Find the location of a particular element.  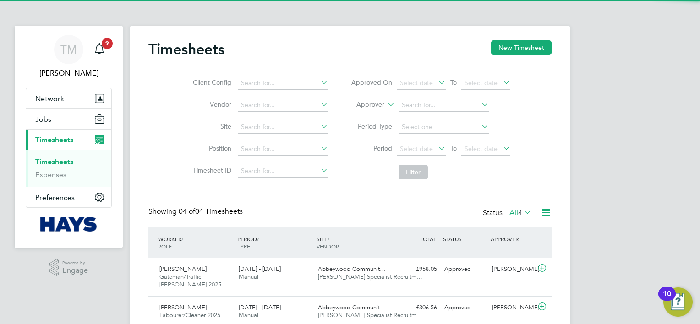

label: Timesheet ID is located at coordinates (211, 170).